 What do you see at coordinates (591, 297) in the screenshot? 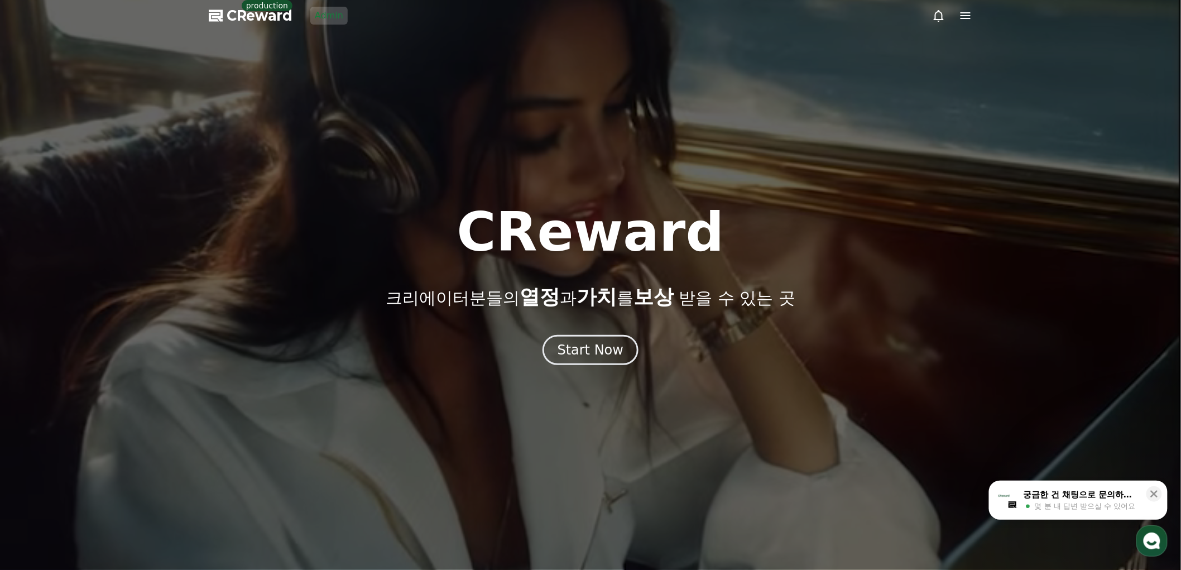
I see `p: 크리에이터분들의 과 를 받을 수 있는 곳` at bounding box center [591, 297].